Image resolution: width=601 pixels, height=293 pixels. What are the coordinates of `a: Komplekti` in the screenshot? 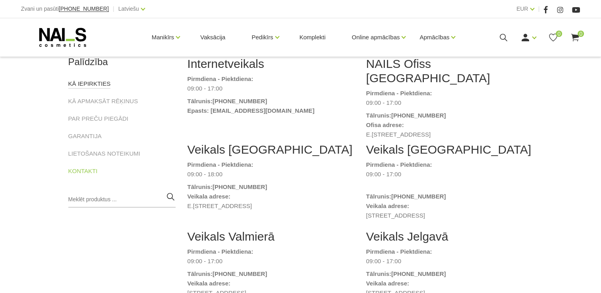 It's located at (313, 37).